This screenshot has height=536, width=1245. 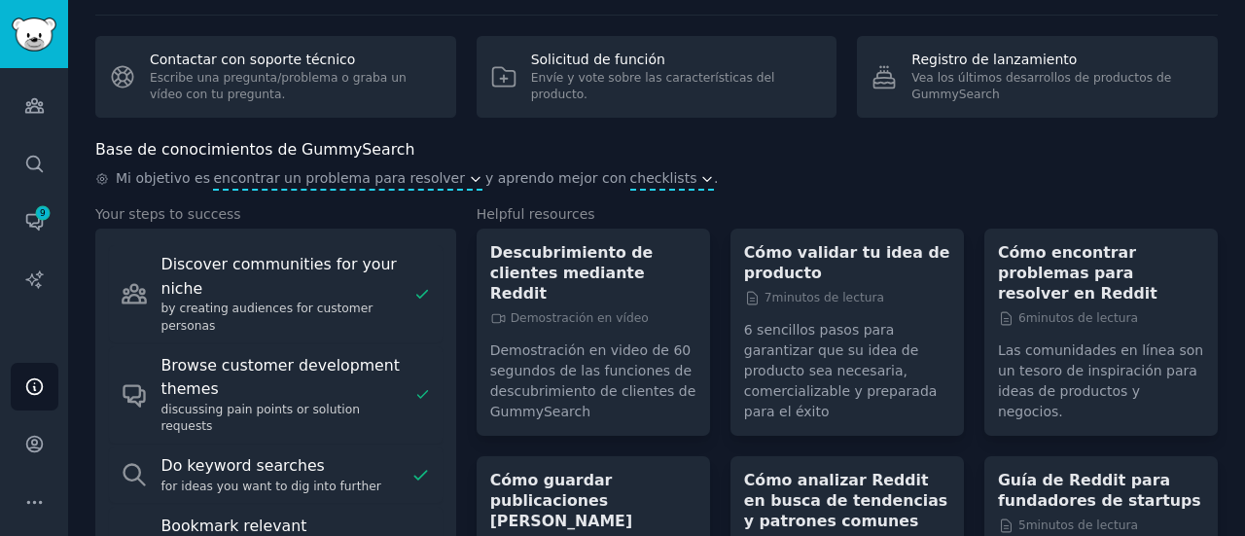 I want to click on font: Base de conocimientos de GummySearch, so click(x=255, y=149).